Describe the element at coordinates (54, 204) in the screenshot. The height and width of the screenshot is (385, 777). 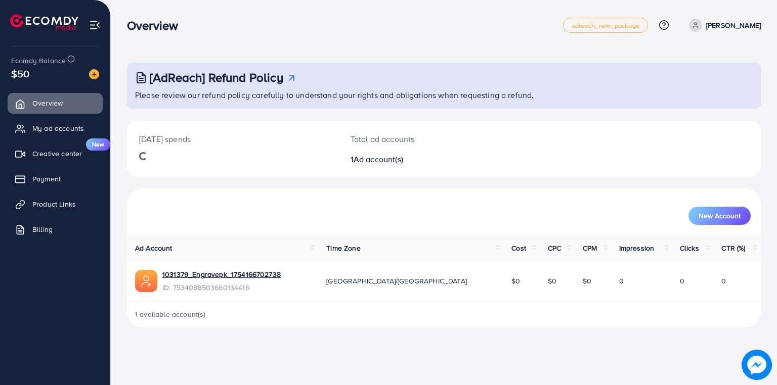
I see `span: Product Links` at that location.